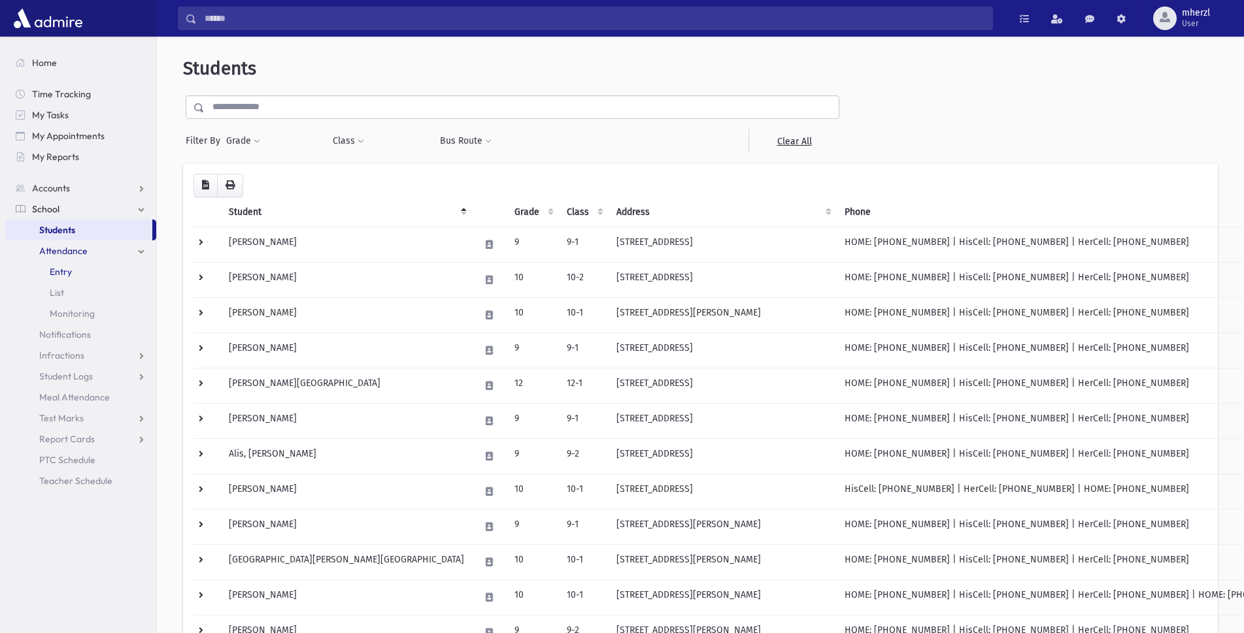 This screenshot has height=633, width=1244. What do you see at coordinates (584, 280) in the screenshot?
I see `td: 10-2` at bounding box center [584, 280].